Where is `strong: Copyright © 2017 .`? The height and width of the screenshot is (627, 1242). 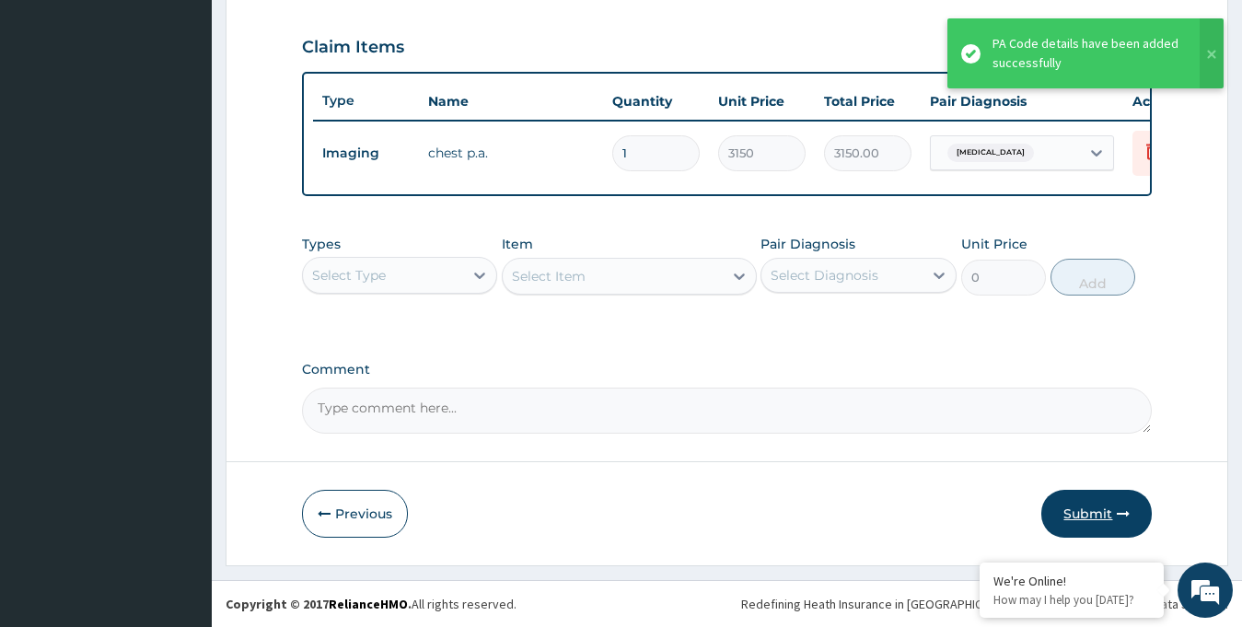 strong: Copyright © 2017 . is located at coordinates (318, 604).